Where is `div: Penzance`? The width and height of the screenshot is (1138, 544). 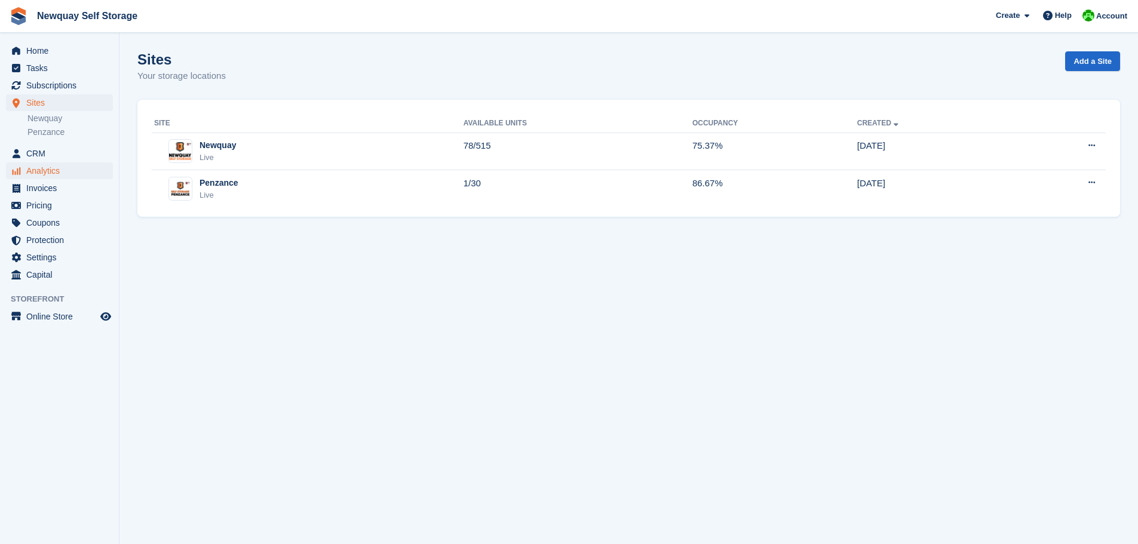
div: Penzance is located at coordinates (219, 183).